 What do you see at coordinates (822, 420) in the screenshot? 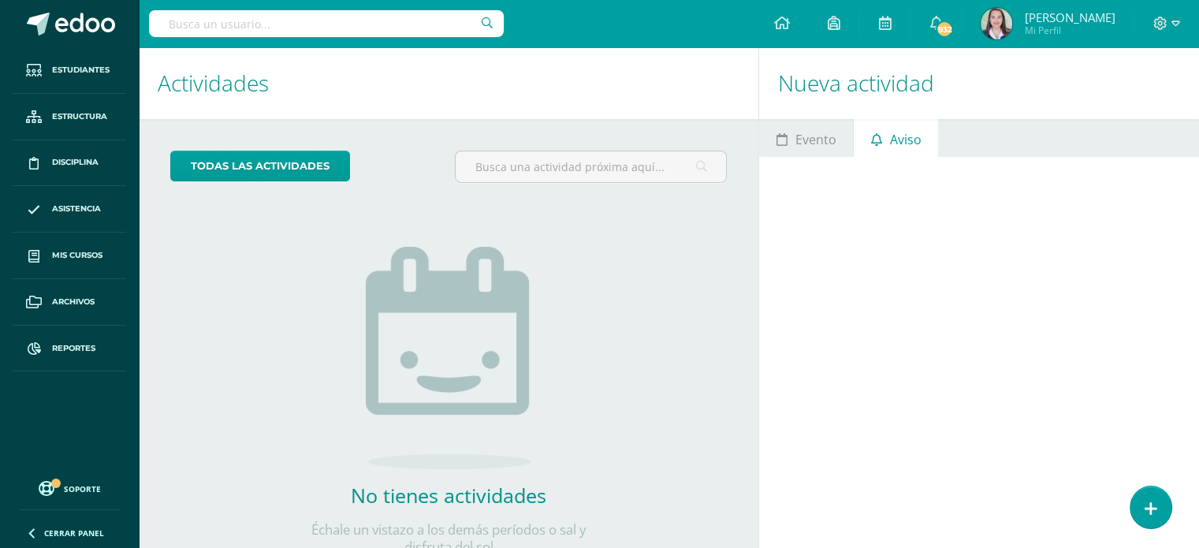
I see `span: Búsqueda por:` at bounding box center [822, 420].